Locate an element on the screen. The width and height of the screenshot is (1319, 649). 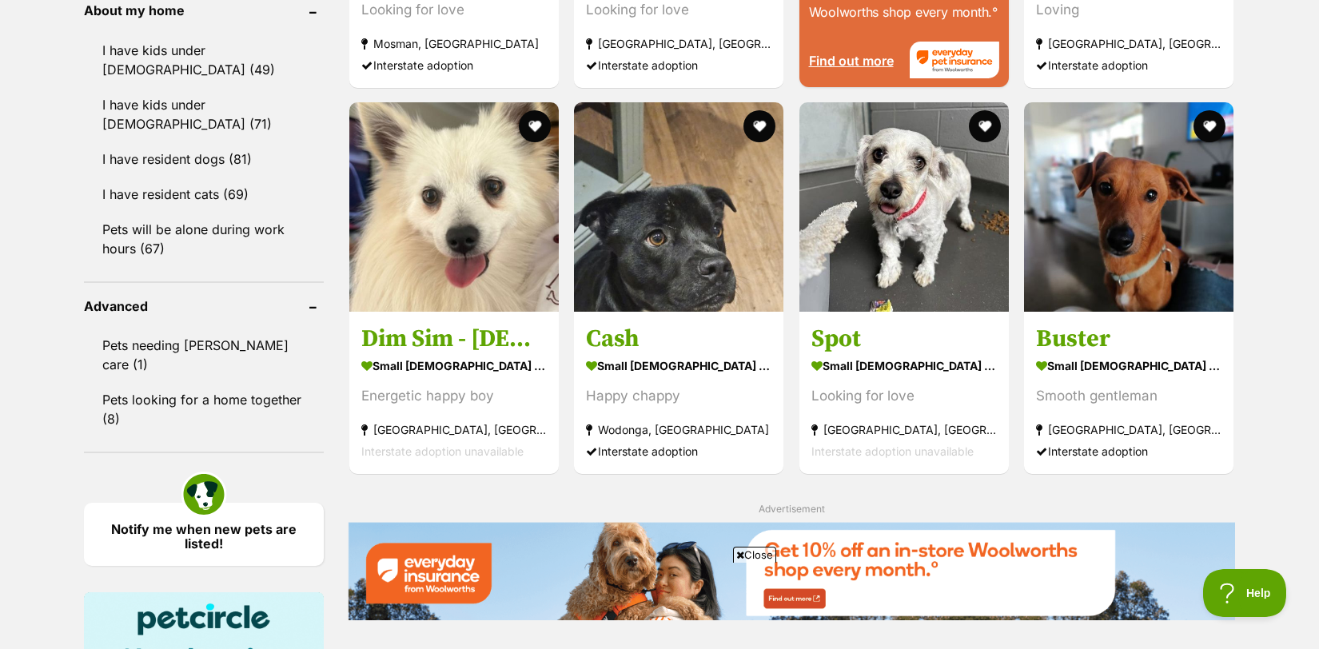
a: I have resident cats (69) is located at coordinates (204, 194).